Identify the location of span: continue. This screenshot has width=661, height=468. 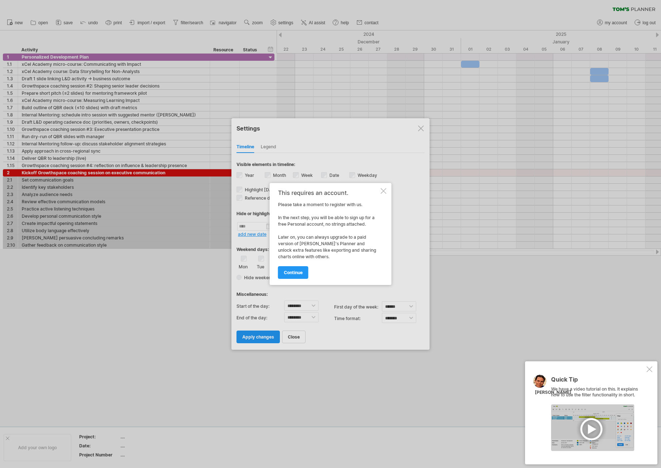
(293, 272).